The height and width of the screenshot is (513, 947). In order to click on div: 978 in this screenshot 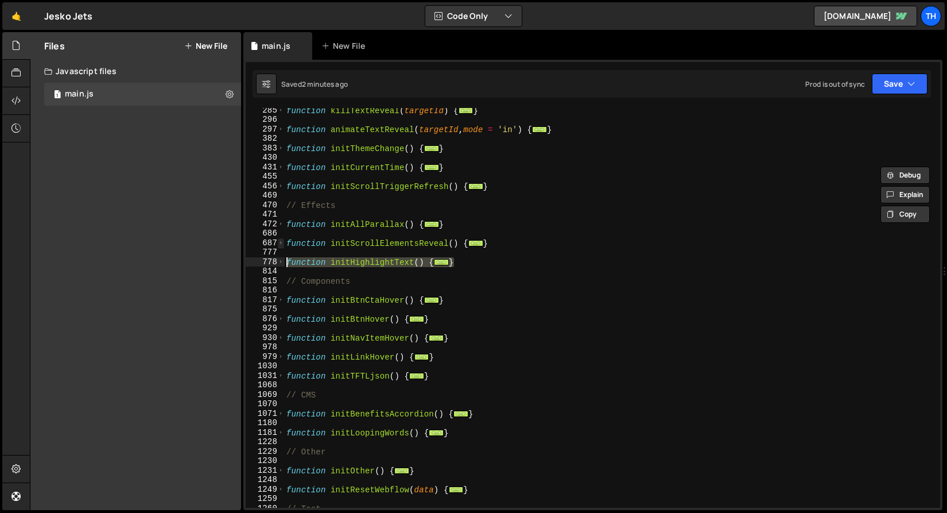, I will do `click(265, 347)`.